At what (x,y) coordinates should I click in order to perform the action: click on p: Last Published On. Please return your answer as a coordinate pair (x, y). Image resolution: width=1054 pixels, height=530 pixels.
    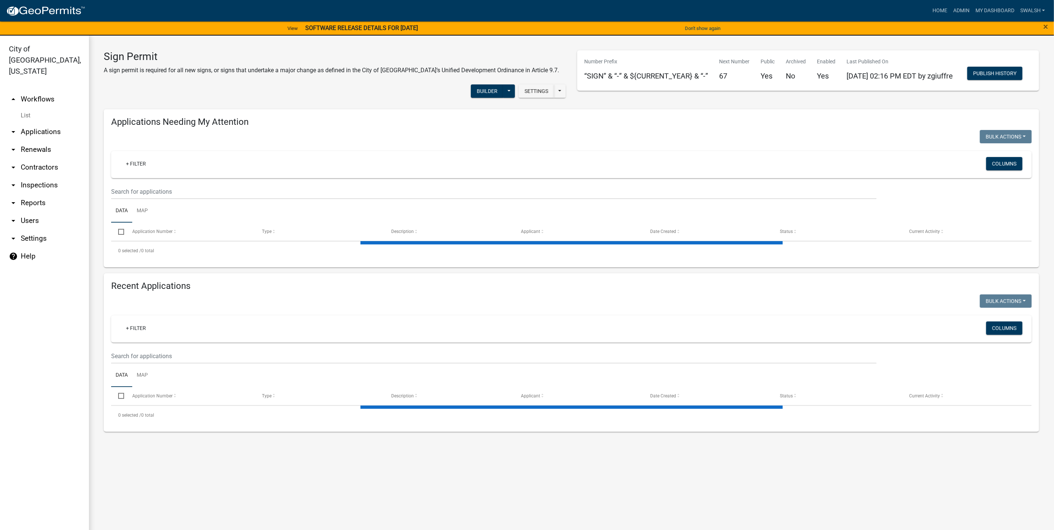
    Looking at the image, I should click on (900, 62).